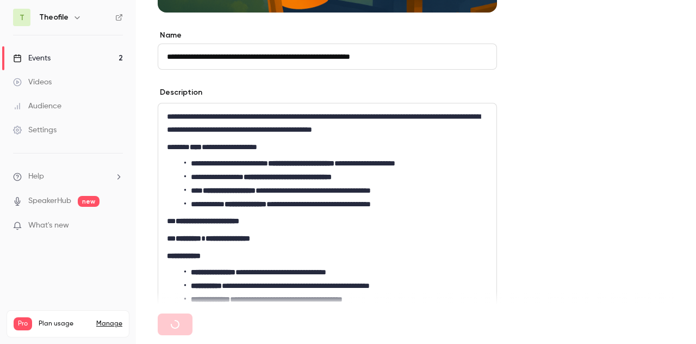 The image size is (696, 344). Describe the element at coordinates (109, 323) in the screenshot. I see `a: Manage` at that location.